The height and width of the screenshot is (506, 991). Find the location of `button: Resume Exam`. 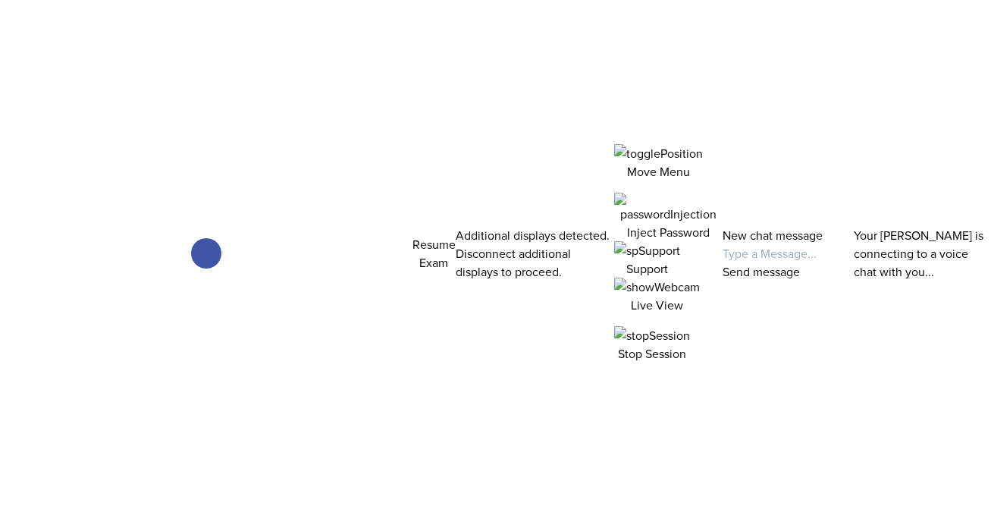

button: Resume Exam is located at coordinates (434, 253).